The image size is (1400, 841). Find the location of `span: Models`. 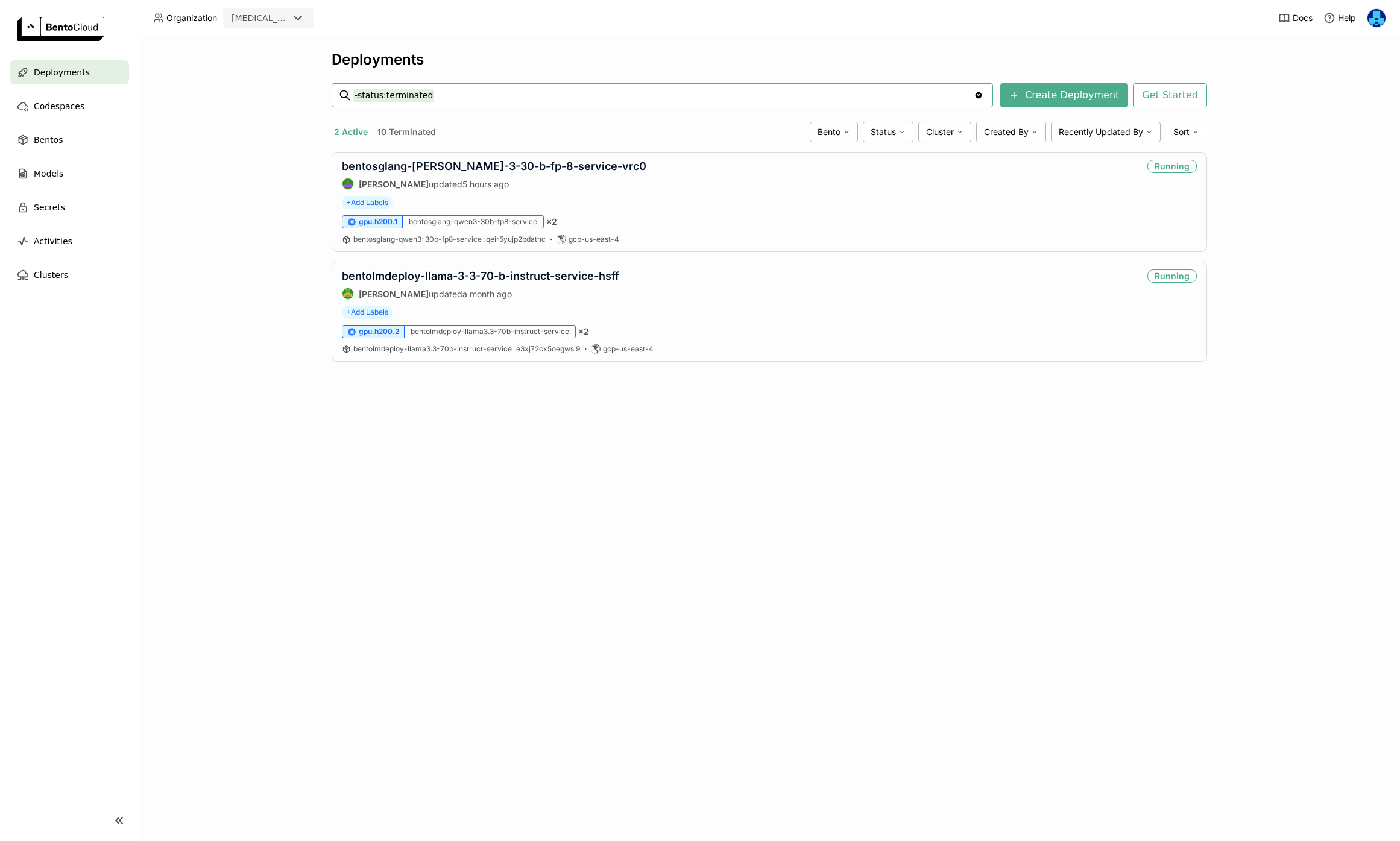

span: Models is located at coordinates (48, 174).